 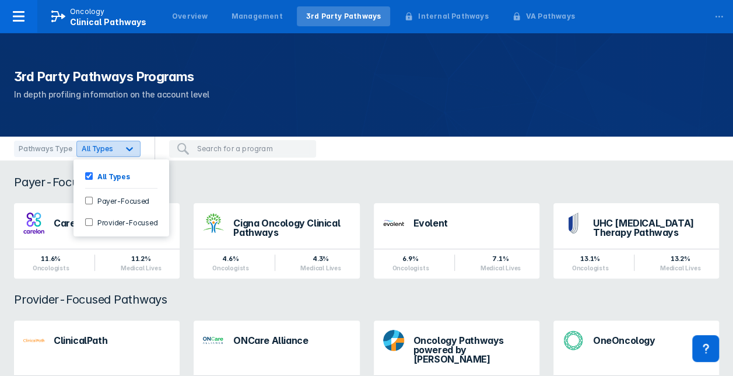 I want to click on a: Overview, so click(x=190, y=16).